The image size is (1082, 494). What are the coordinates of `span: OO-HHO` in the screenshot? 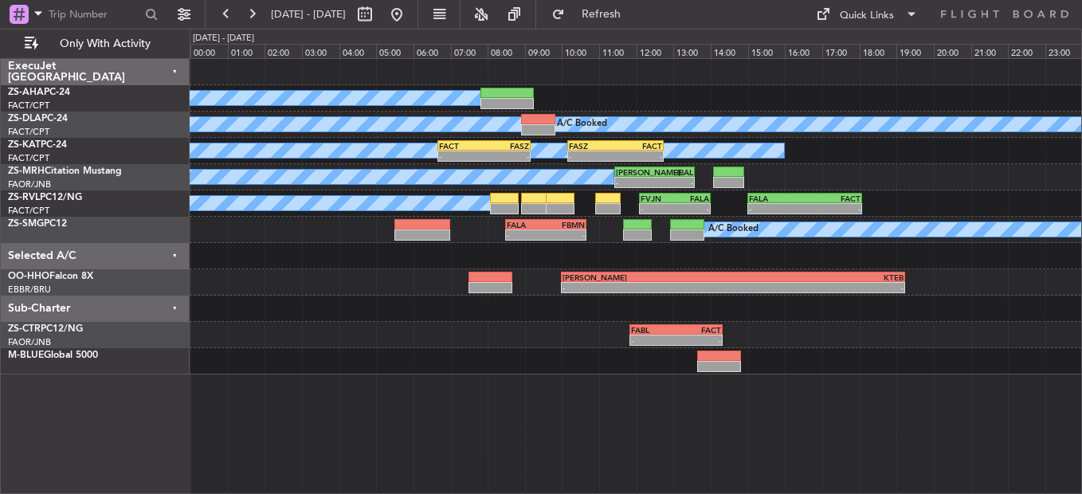 It's located at (29, 276).